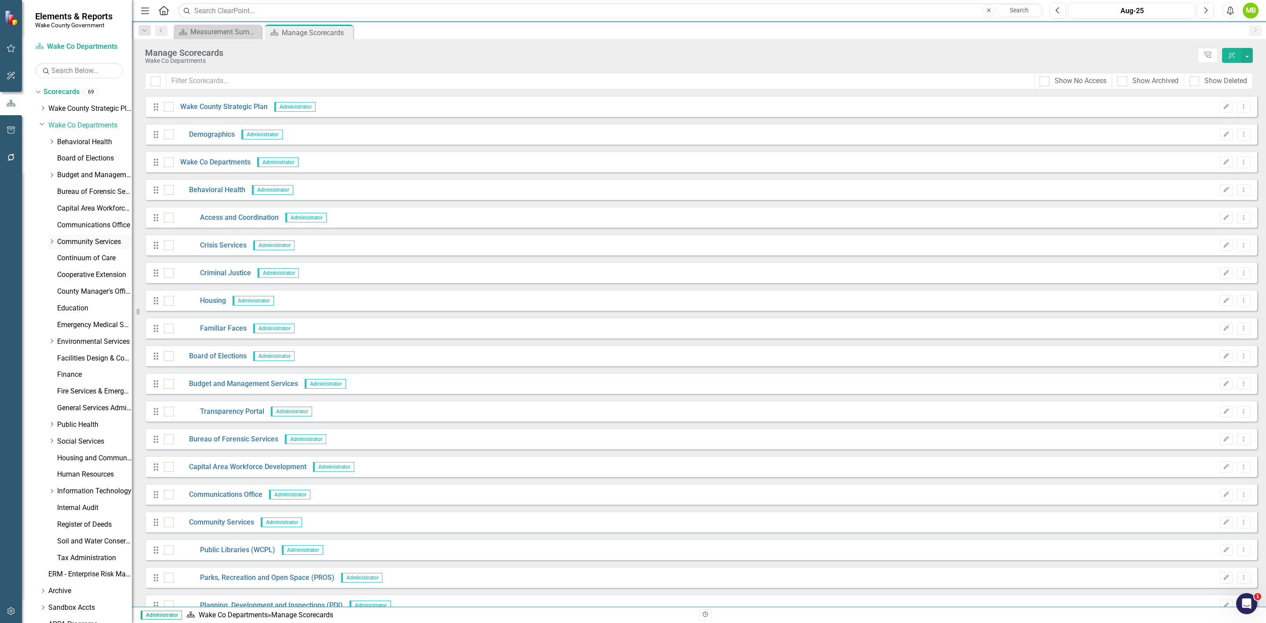  Describe the element at coordinates (74, 16) in the screenshot. I see `span: Elements & Reports` at that location.